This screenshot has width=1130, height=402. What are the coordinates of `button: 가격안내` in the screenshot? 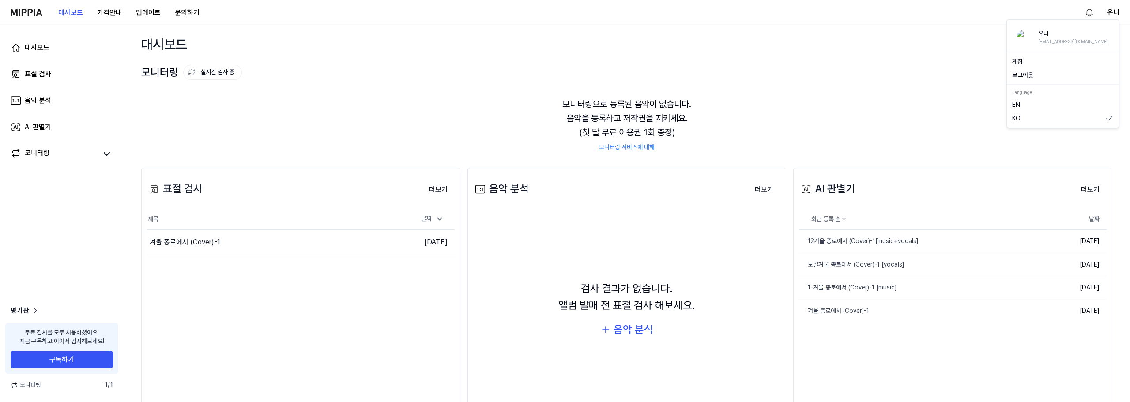 It's located at (109, 13).